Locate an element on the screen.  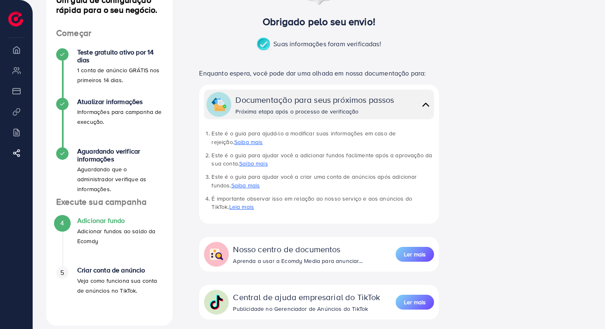
font: Informações para campanha de execução. is located at coordinates (119, 117).